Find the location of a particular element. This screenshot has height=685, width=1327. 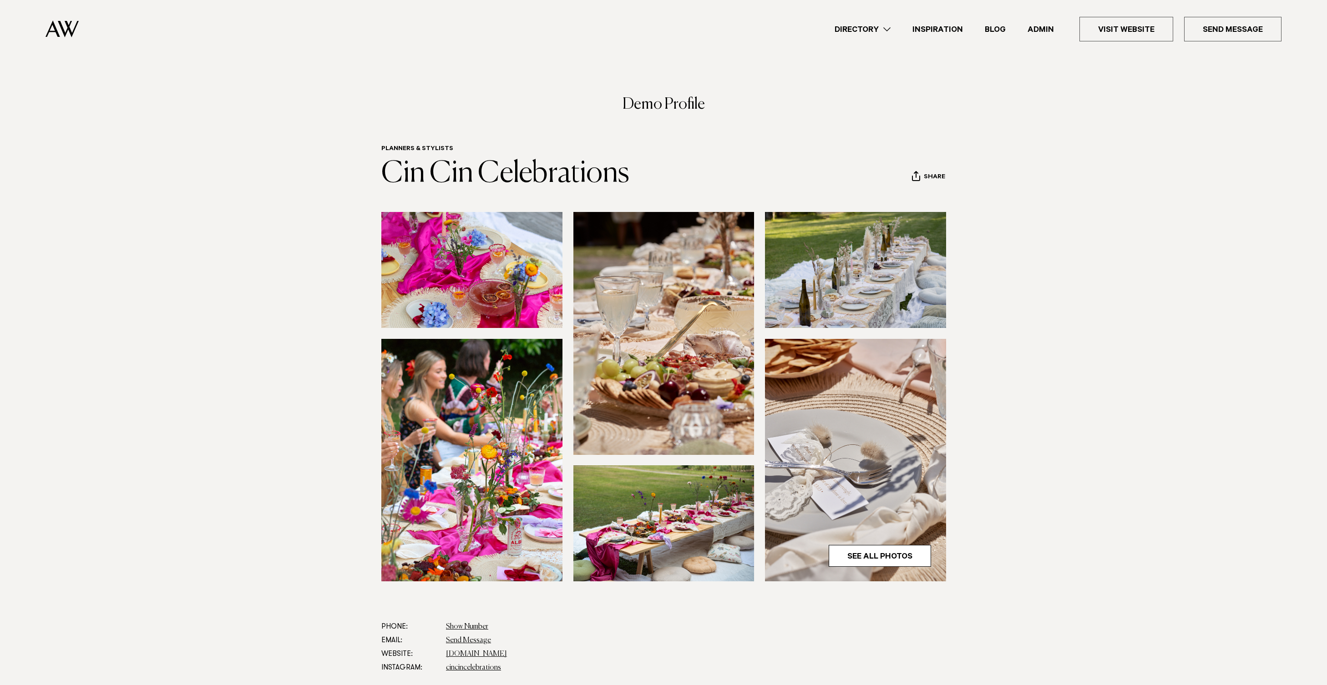

a: cincincelebrations is located at coordinates (473, 668).